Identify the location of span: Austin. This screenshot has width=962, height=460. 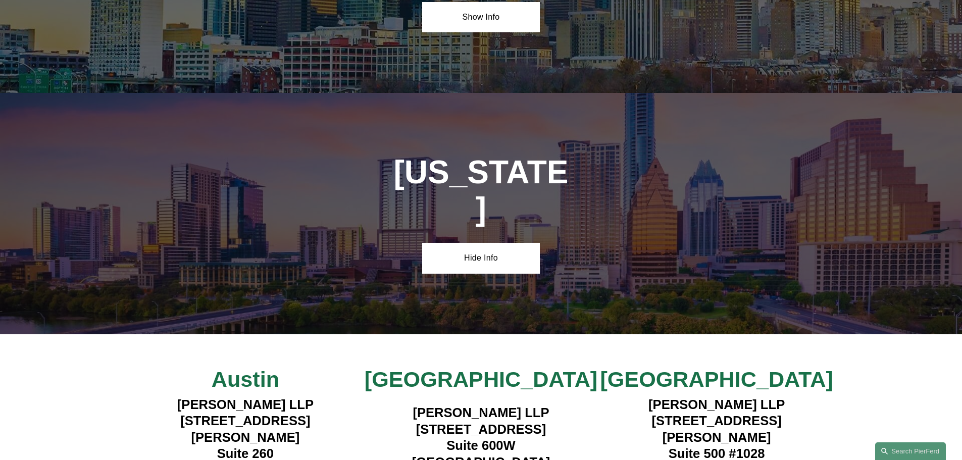
(246, 379).